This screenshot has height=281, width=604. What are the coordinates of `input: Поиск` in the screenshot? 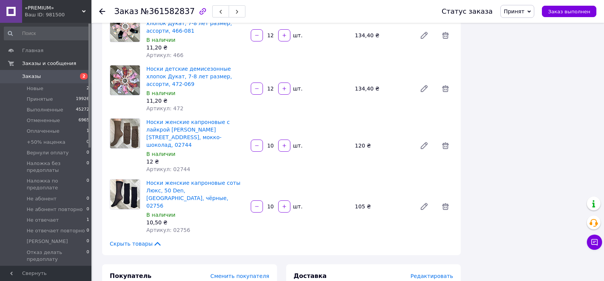 It's located at (47, 34).